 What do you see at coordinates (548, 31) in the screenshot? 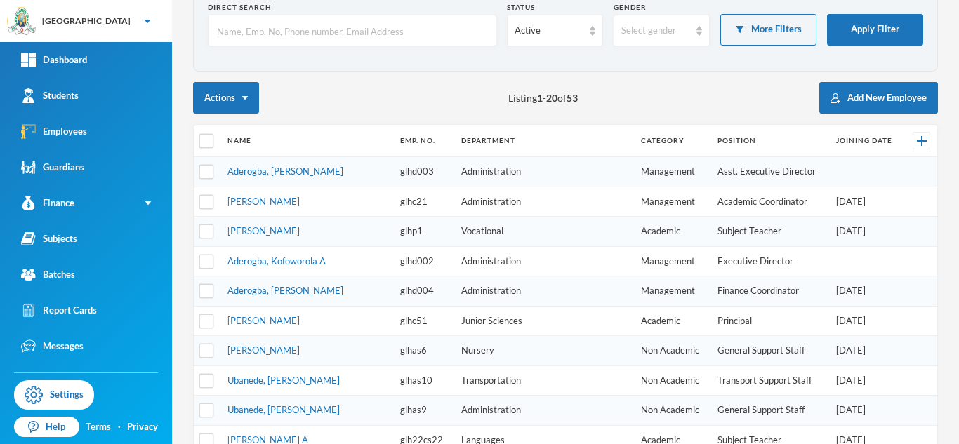
I see `div: Active` at bounding box center [548, 31].